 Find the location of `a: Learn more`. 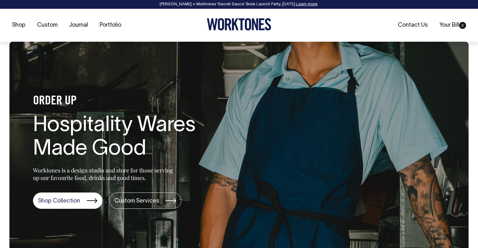

a: Learn more is located at coordinates (307, 4).